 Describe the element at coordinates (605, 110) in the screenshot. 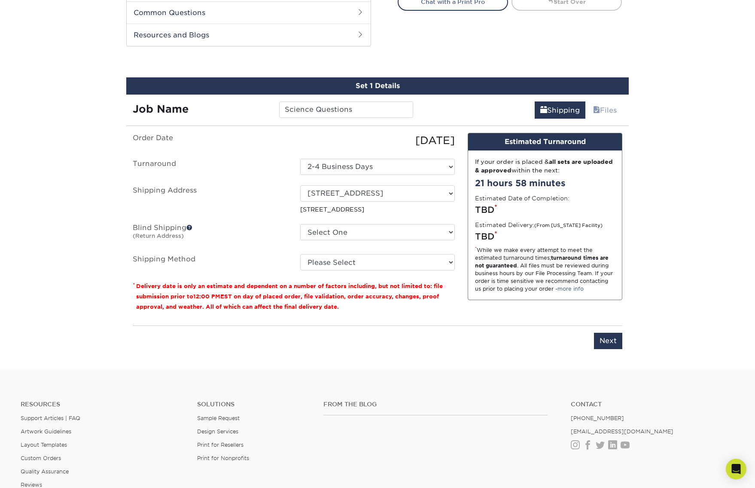

I see `a: Files` at that location.